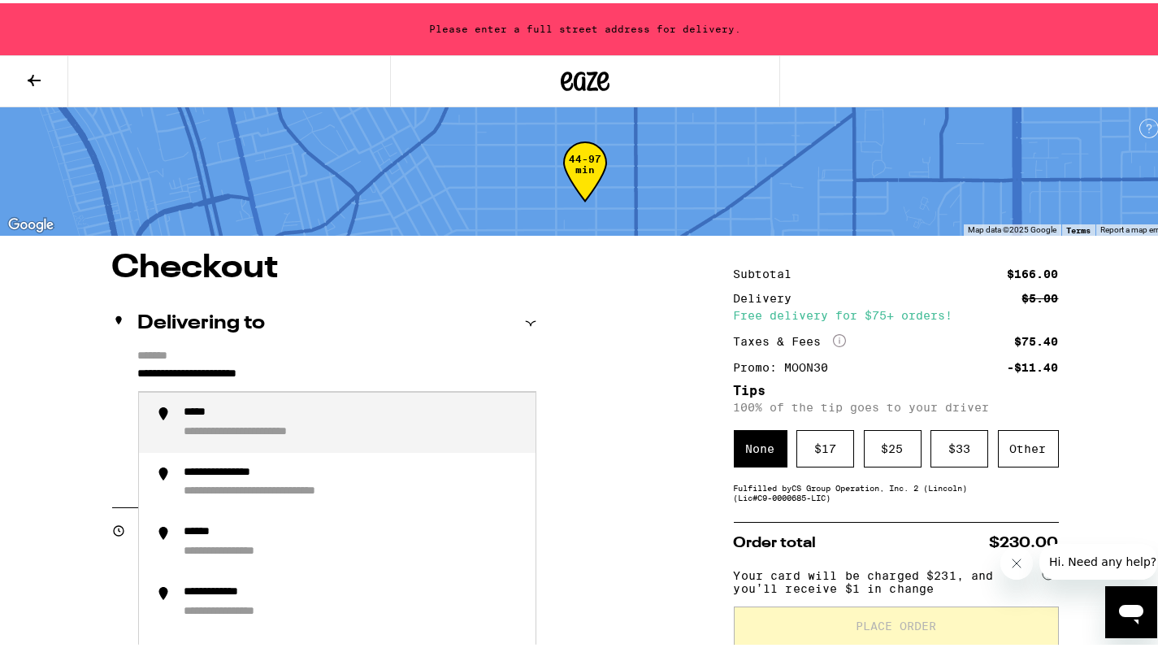 The width and height of the screenshot is (1158, 648). I want to click on button: Place Order, so click(897, 623).